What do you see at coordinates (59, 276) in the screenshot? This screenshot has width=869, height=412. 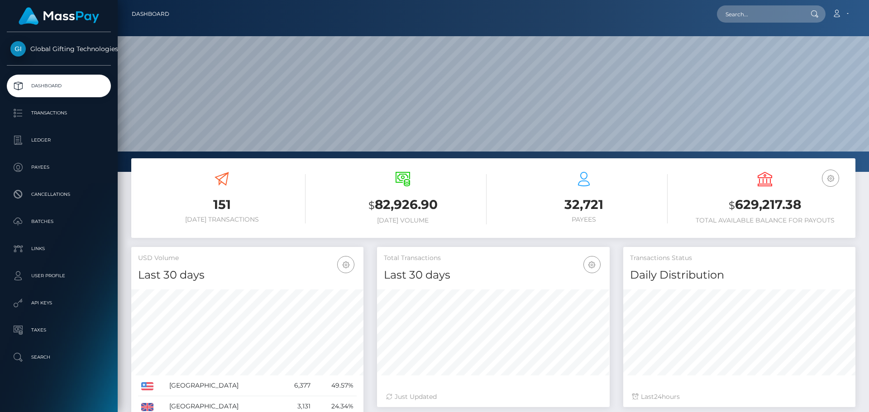 I see `p: User Profile` at bounding box center [59, 276].